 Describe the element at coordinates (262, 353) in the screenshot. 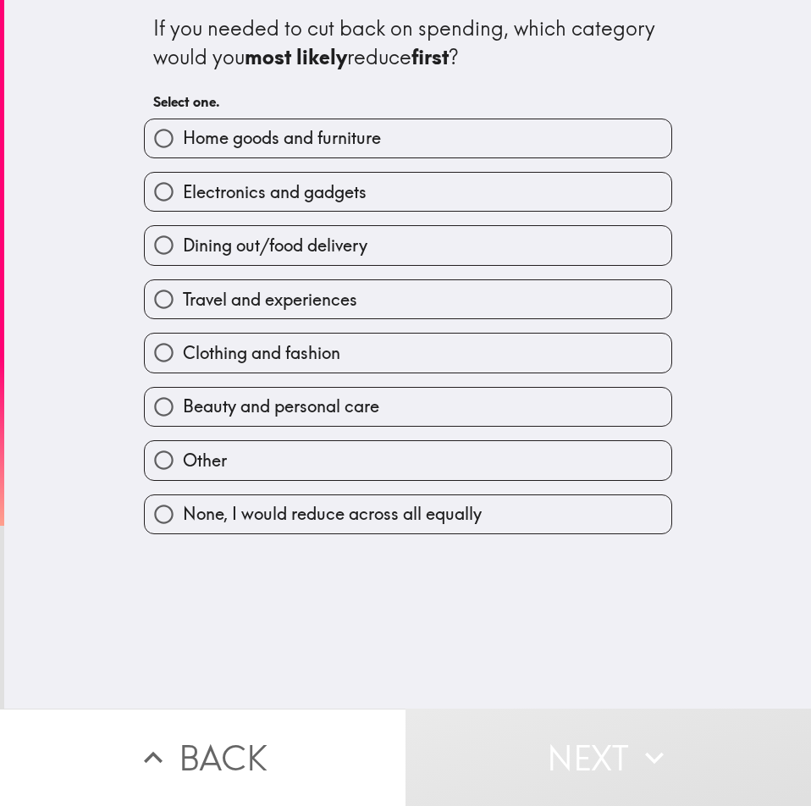

I see `span: Clothing and fashion` at that location.